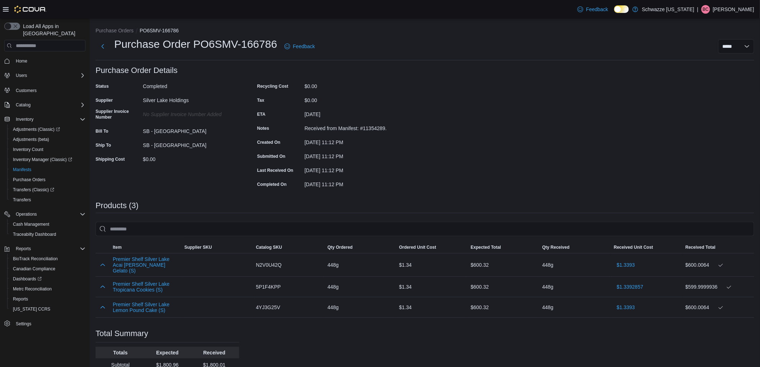  I want to click on span: Catalog SKU, so click(269, 247).